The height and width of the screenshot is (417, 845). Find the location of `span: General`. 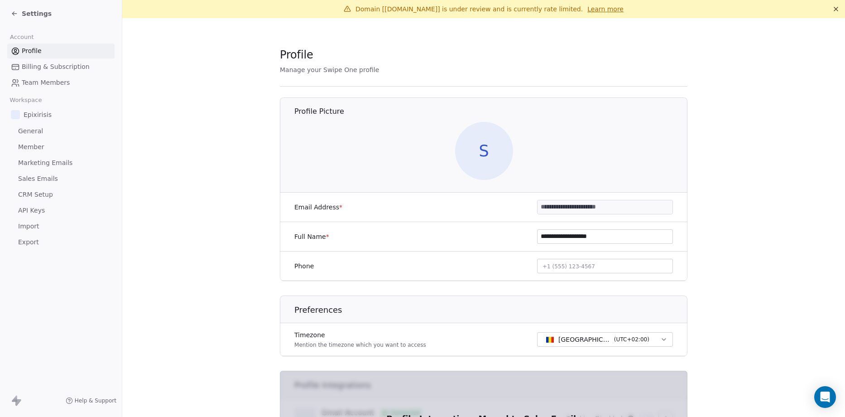

span: General is located at coordinates (30, 131).